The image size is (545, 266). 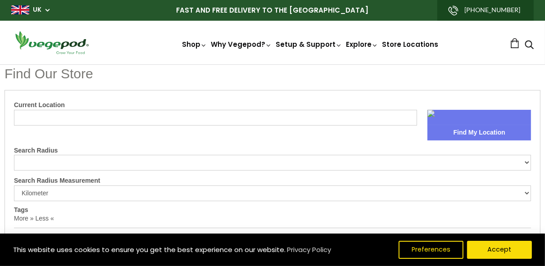 I want to click on a: Search, so click(x=529, y=45).